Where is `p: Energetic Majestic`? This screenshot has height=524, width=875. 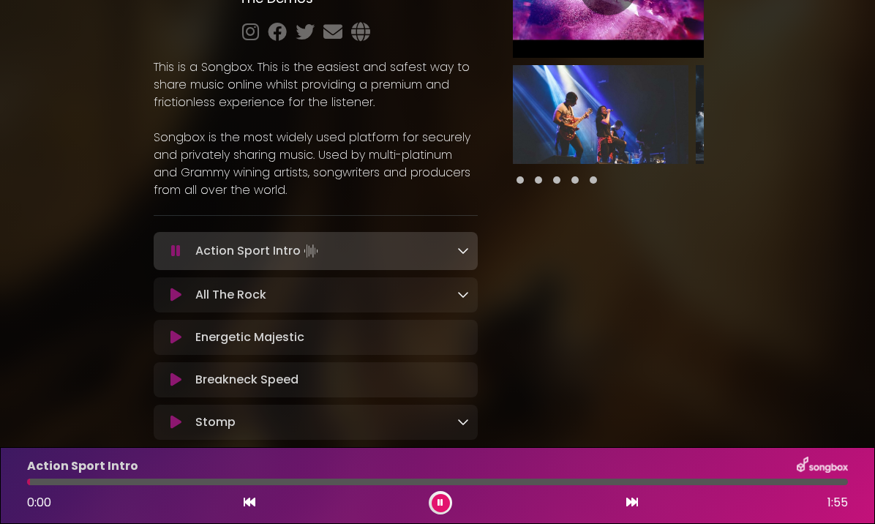
p: Energetic Majestic is located at coordinates (249, 337).